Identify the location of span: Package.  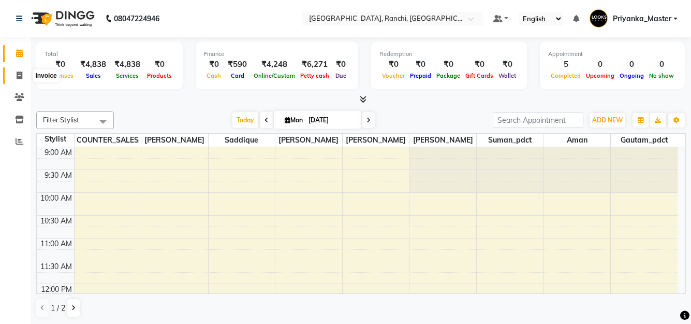
(449, 76).